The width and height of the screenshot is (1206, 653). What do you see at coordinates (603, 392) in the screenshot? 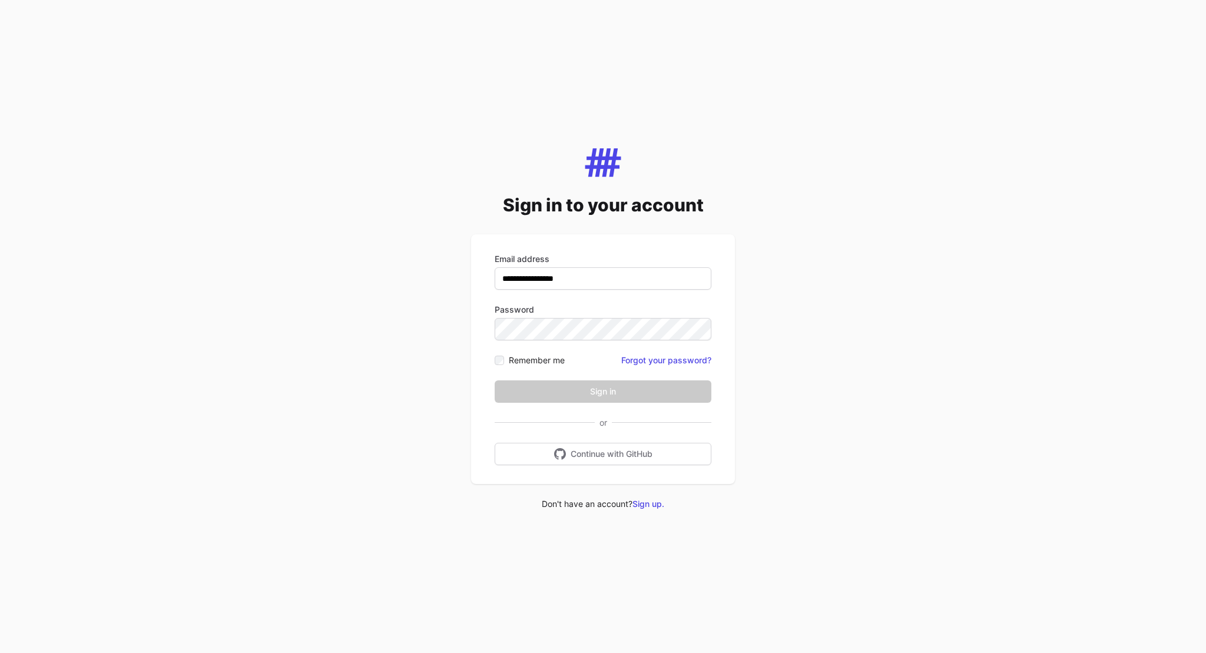
I see `button: Sign in` at bounding box center [603, 392].